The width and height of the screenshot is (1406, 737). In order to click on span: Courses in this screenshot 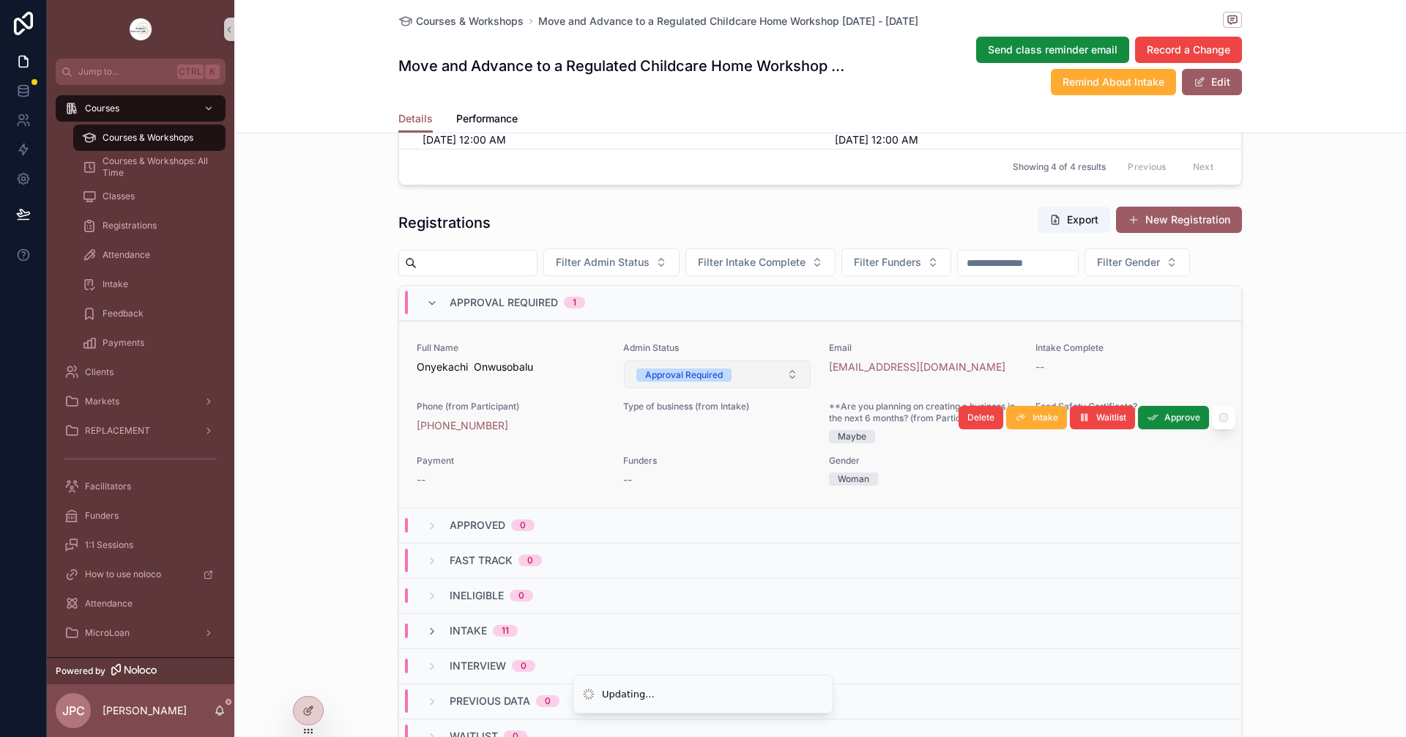, I will do `click(102, 108)`.